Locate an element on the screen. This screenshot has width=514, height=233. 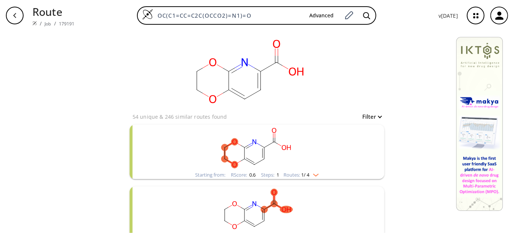
a: Job is located at coordinates (48, 24).